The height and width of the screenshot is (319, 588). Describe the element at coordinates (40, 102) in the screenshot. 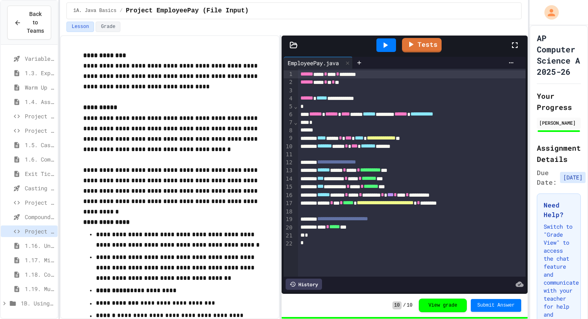

I see `span: 1.4. Assignment and Input` at that location.